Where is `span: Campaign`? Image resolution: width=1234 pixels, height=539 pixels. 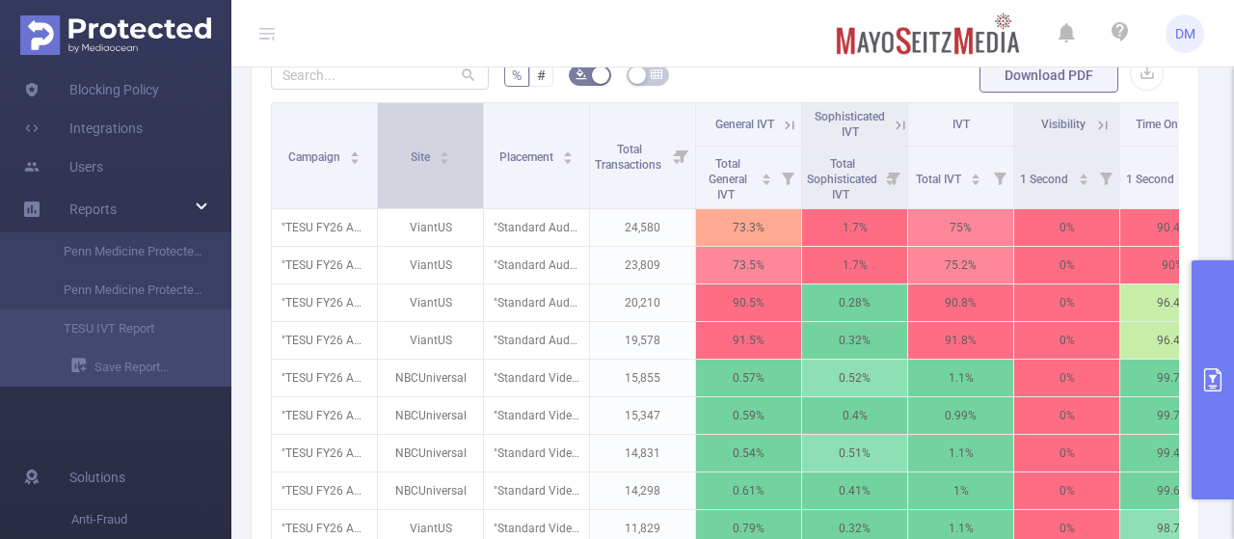
span: Campaign is located at coordinates (315, 157).